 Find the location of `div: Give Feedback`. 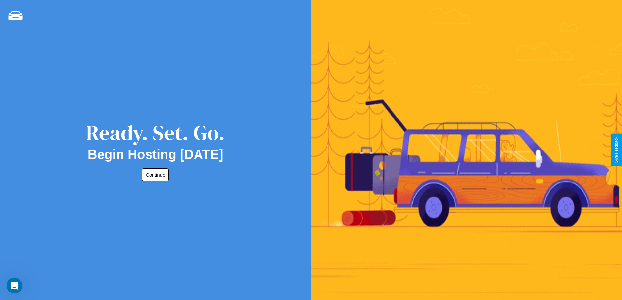

div: Give Feedback is located at coordinates (616, 150).